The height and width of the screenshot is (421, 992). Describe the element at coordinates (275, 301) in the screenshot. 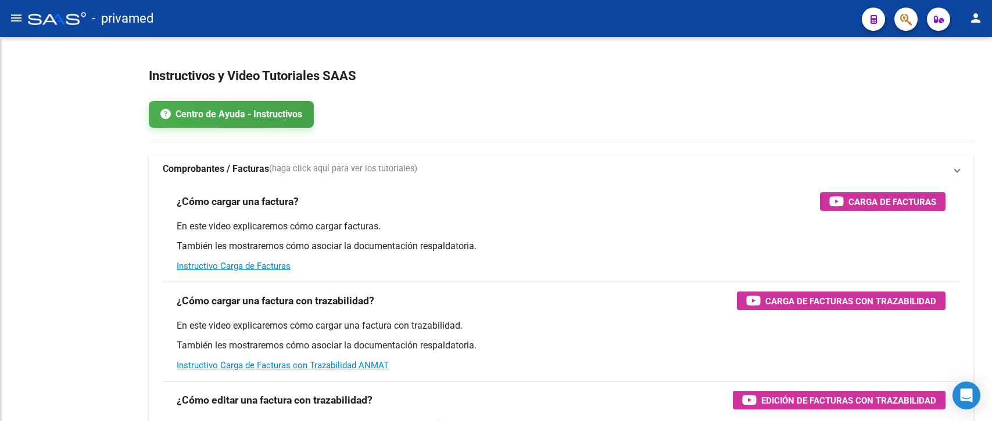

I see `h3: ¿Cómo cargar una factura con trazabilidad?` at that location.